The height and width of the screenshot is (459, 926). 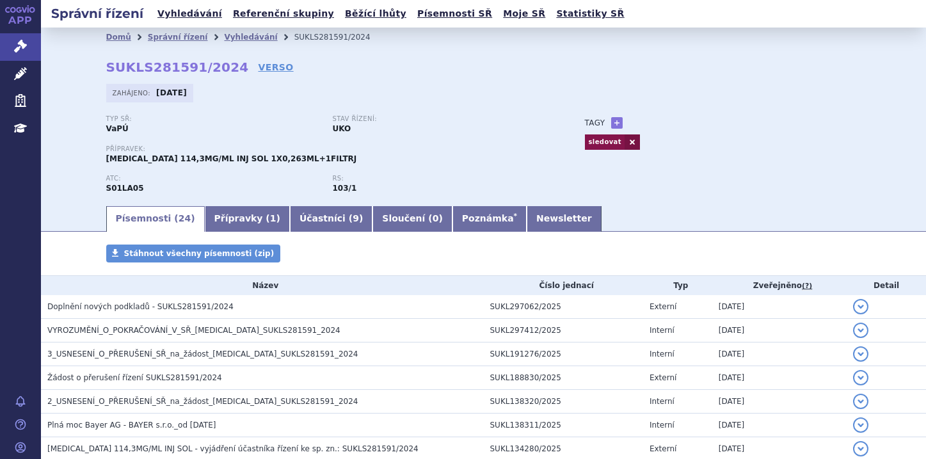 I want to click on a: Referenční skupiny, so click(x=283, y=13).